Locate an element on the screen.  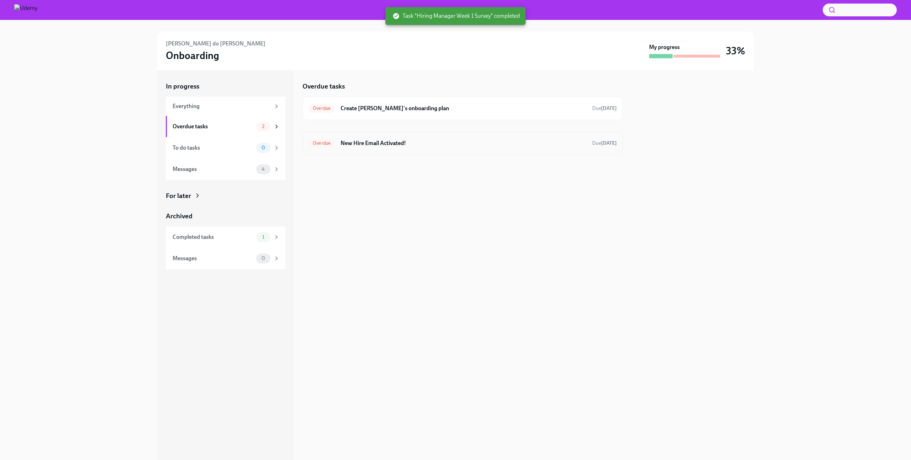
div: In progress is located at coordinates (226, 86).